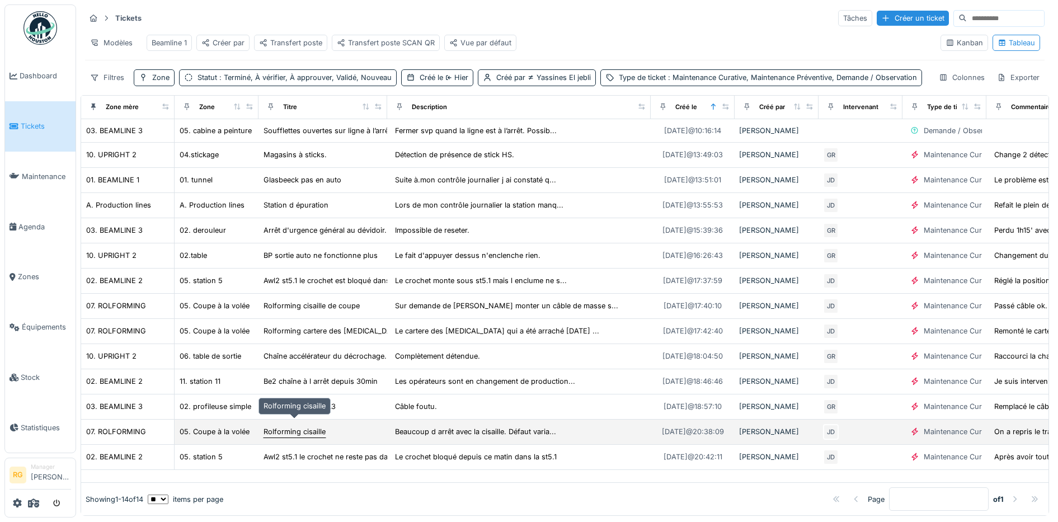 The height and width of the screenshot is (522, 1058). What do you see at coordinates (346, 456) in the screenshot?
I see `div: Awl2 st5.1 le crochet ne reste pas dans le calibre` at bounding box center [346, 456].